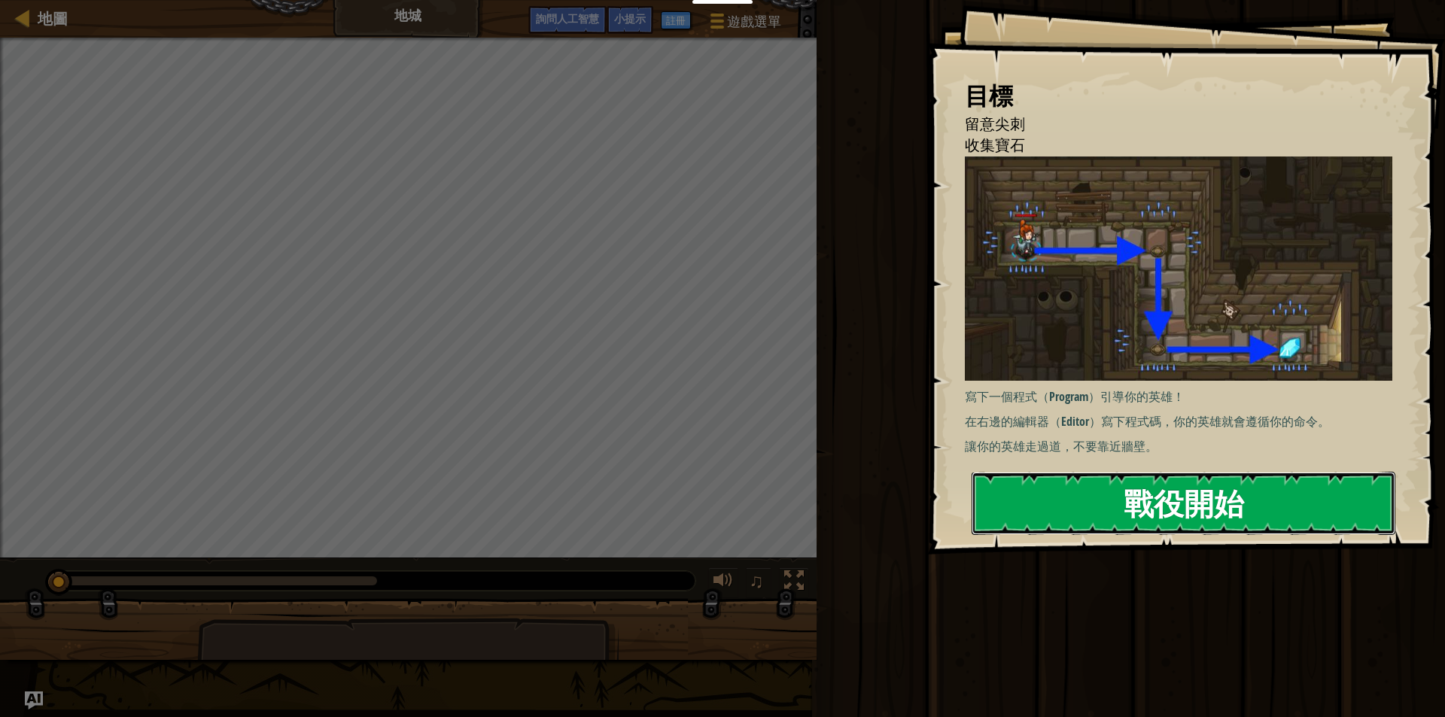 Image resolution: width=1445 pixels, height=717 pixels. I want to click on font: 收集寶石, so click(995, 145).